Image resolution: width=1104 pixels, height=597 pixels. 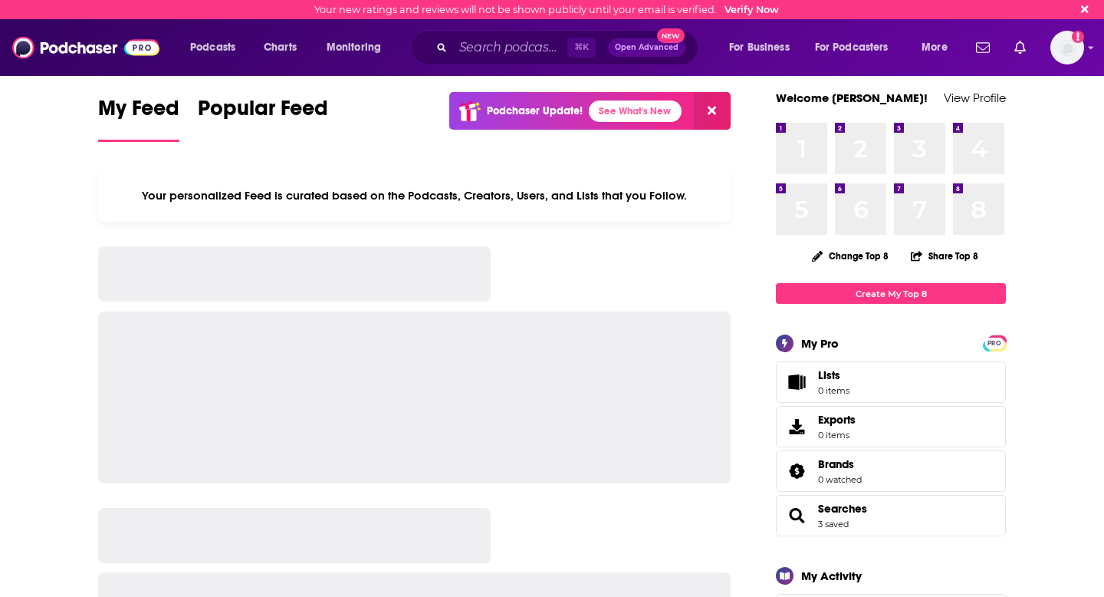 What do you see at coordinates (995, 342) in the screenshot?
I see `a: PRO` at bounding box center [995, 342].